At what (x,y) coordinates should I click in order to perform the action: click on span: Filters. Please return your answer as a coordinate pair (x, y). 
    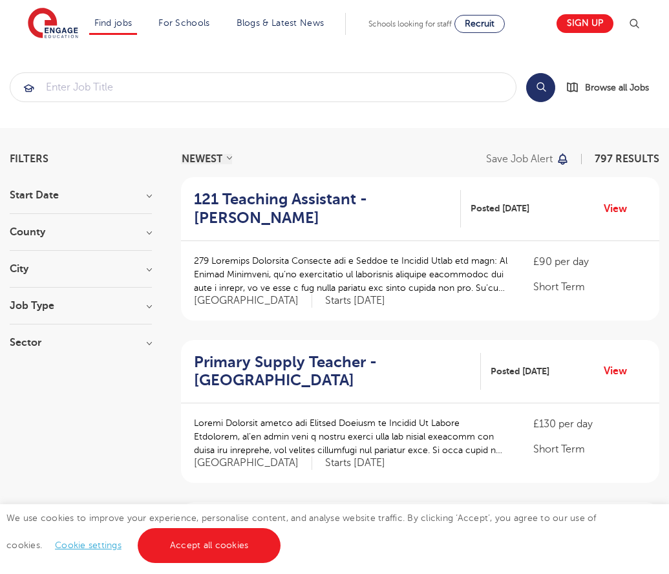
    Looking at the image, I should click on (29, 159).